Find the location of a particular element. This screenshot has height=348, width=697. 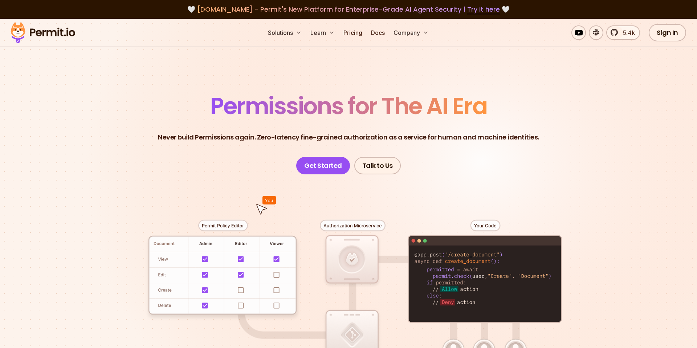

span: Permissions for The AI Era is located at coordinates (349, 106).